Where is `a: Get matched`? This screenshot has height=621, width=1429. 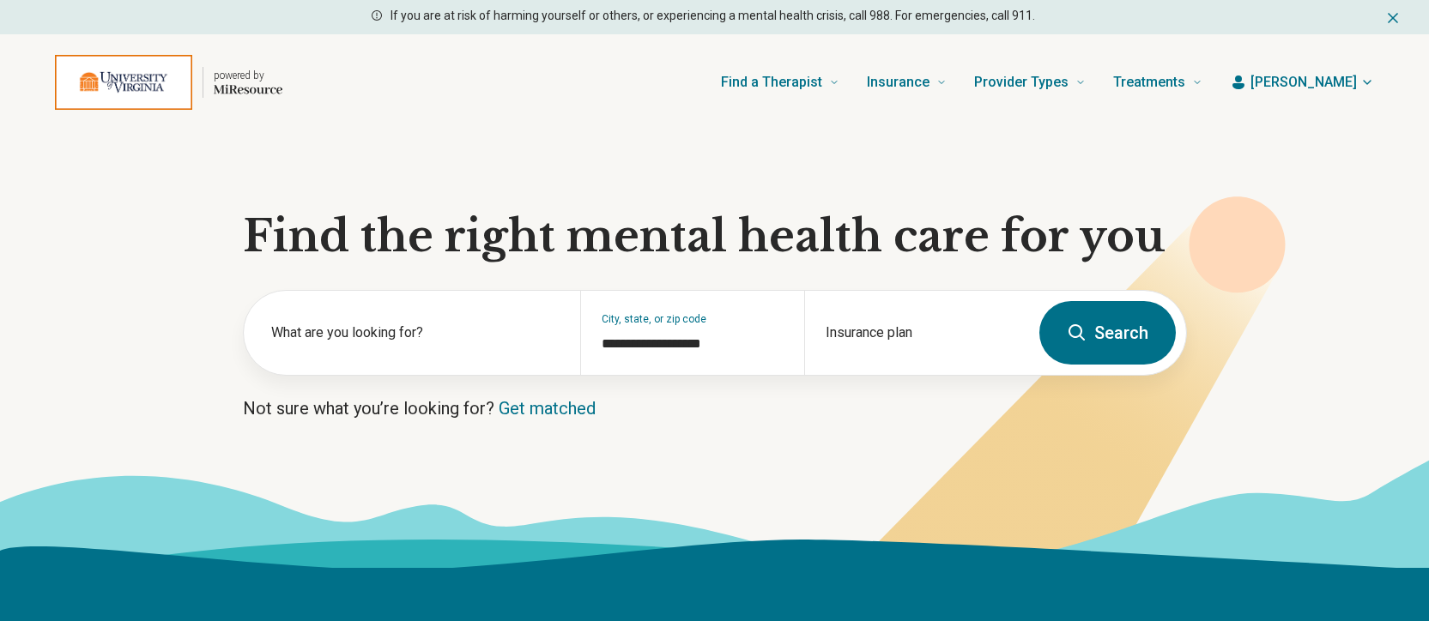 a: Get matched is located at coordinates (547, 408).